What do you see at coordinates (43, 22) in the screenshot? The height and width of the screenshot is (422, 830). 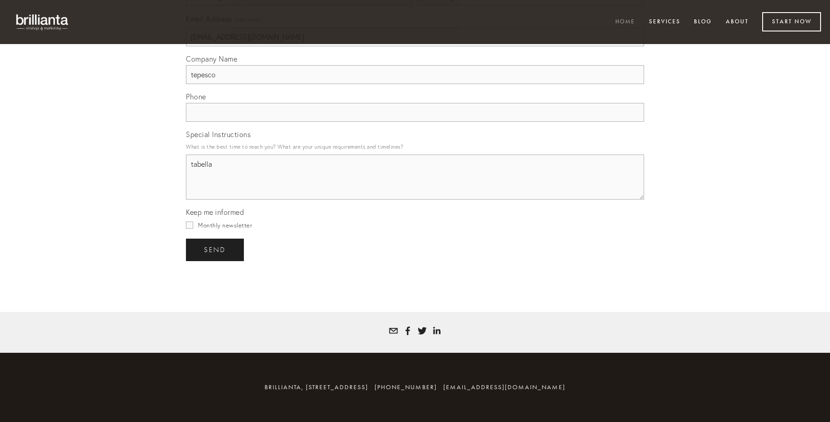 I see `img: brillianta - research, strategy, marketing` at bounding box center [43, 22].